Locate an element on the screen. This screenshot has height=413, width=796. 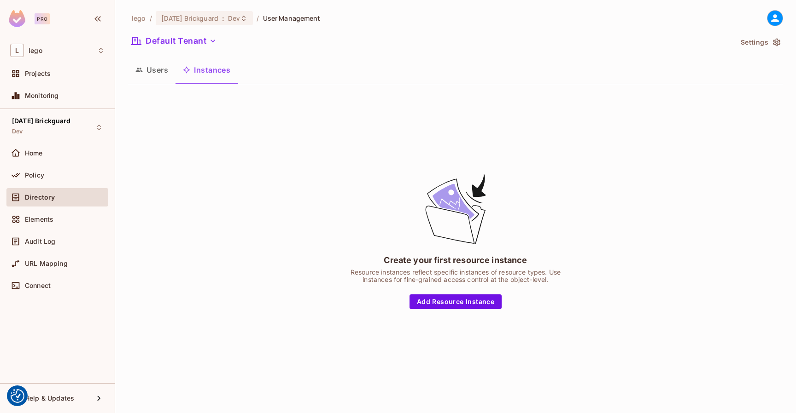
span: the active workspace is located at coordinates (139, 18).